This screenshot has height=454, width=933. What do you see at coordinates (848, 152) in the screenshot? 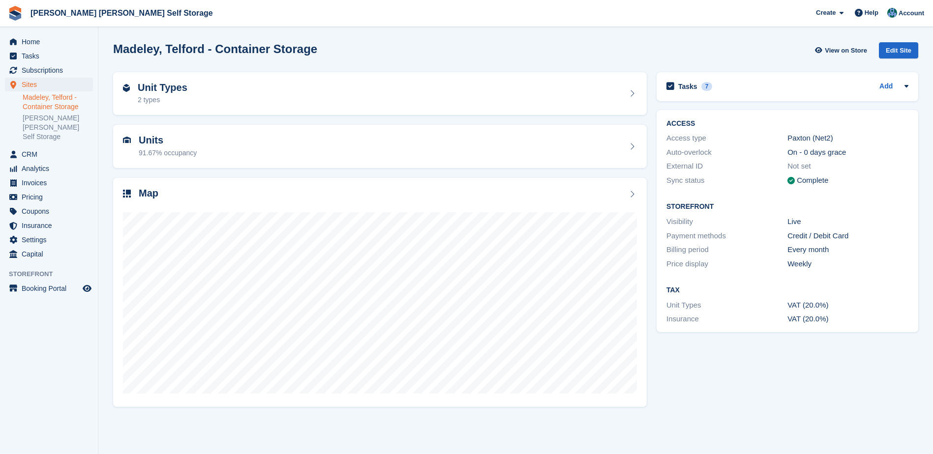
I see `div: On - 0 days grace` at bounding box center [848, 152].